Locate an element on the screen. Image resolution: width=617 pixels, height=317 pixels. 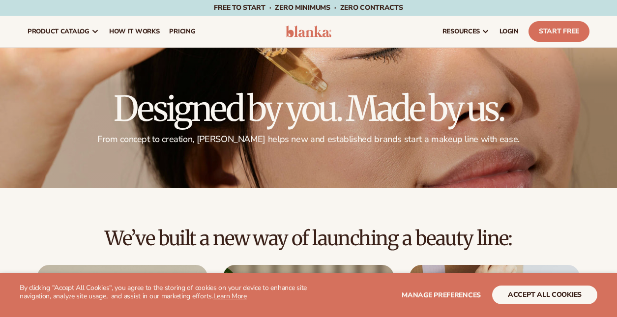
a: Start Free is located at coordinates (559, 31).